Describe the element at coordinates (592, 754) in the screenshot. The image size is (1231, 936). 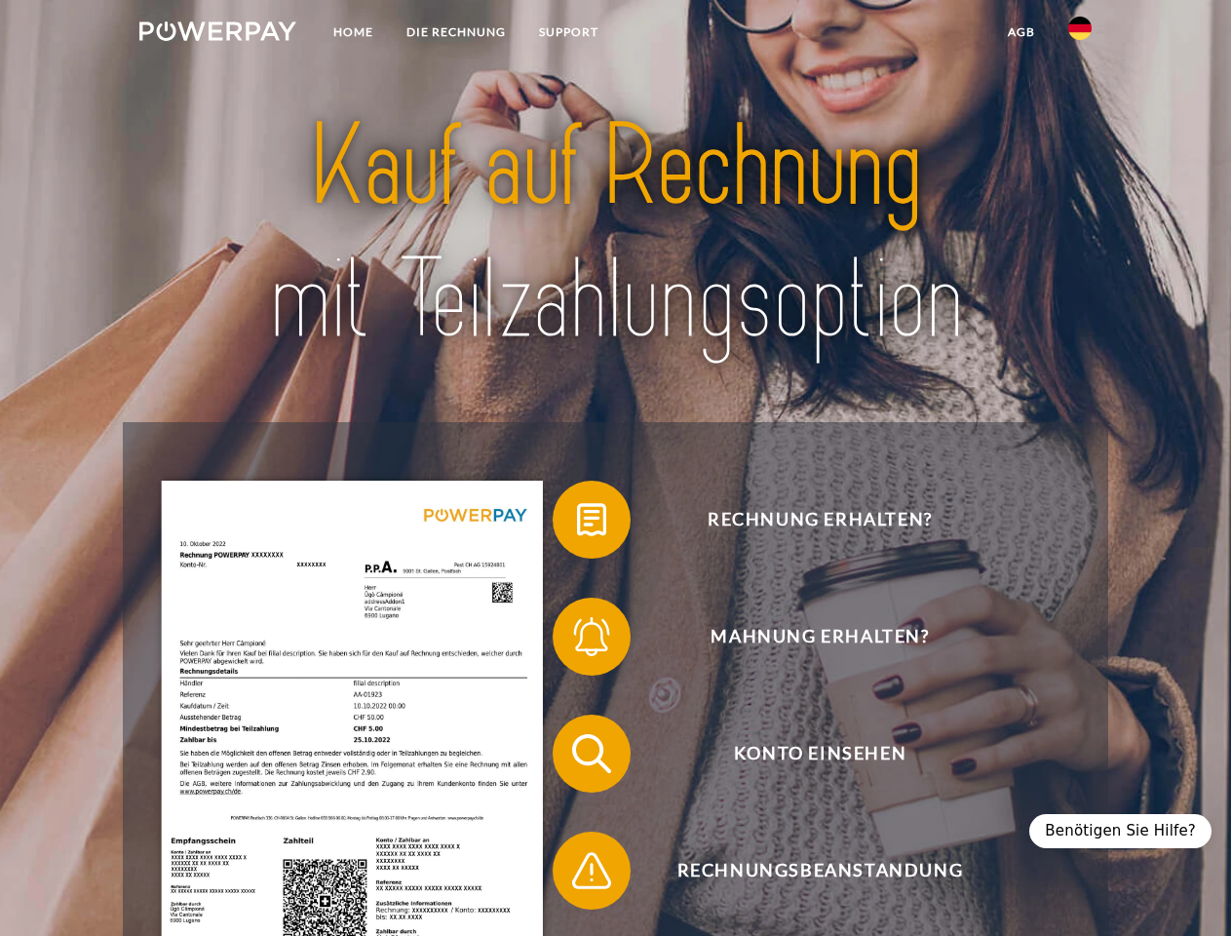
I see `img: qb_search.svg` at that location.